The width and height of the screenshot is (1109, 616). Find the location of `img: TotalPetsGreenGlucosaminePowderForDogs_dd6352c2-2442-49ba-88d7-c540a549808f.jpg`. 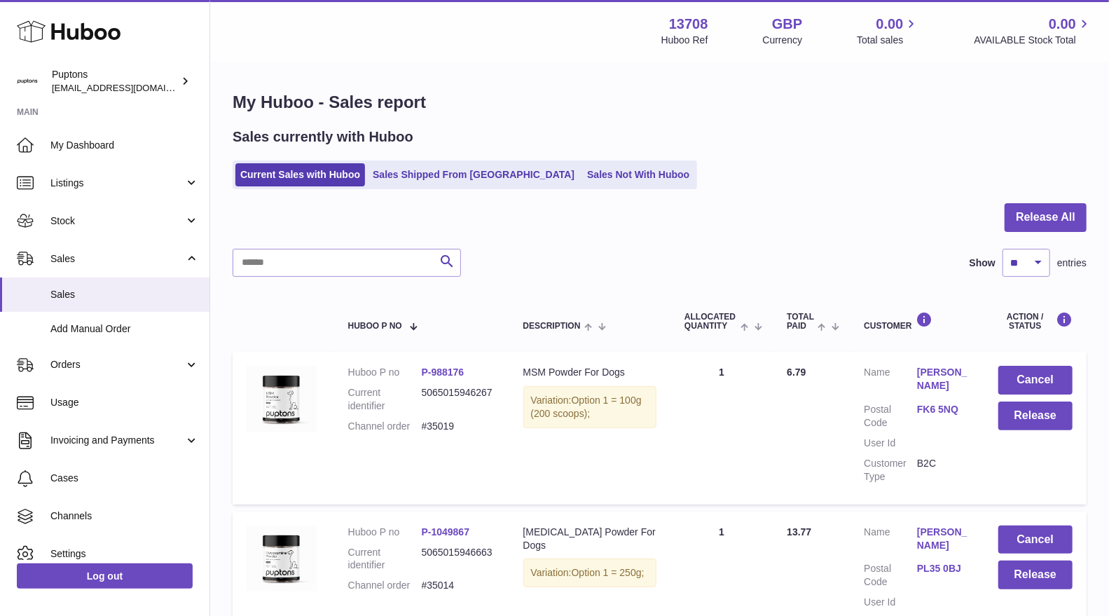

img: TotalPetsGreenGlucosaminePowderForDogs_dd6352c2-2442-49ba-88d7-c540a549808f.jpg is located at coordinates (282, 559).